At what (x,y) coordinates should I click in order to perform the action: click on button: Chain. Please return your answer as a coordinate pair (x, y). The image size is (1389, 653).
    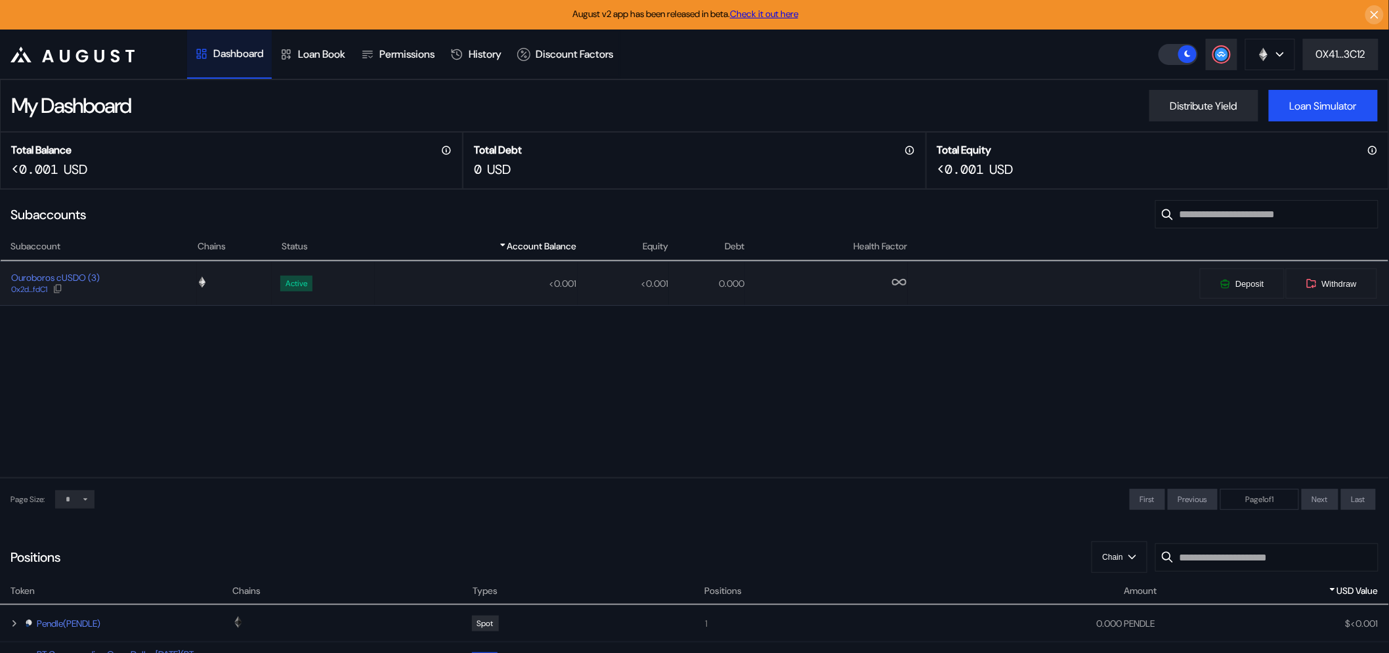
    Looking at the image, I should click on (1119, 557).